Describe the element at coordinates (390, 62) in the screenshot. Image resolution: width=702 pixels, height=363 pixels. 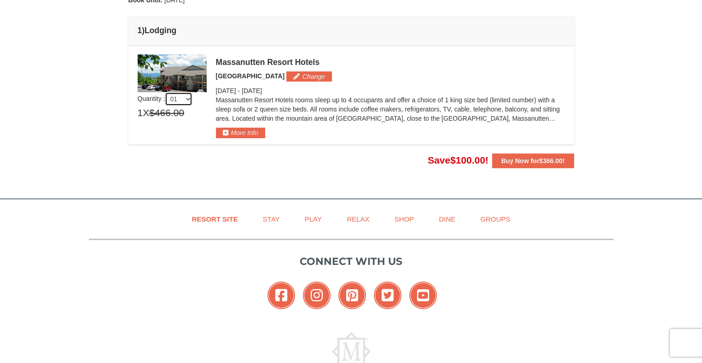
I see `div: Massanutten Resort Hotels` at that location.